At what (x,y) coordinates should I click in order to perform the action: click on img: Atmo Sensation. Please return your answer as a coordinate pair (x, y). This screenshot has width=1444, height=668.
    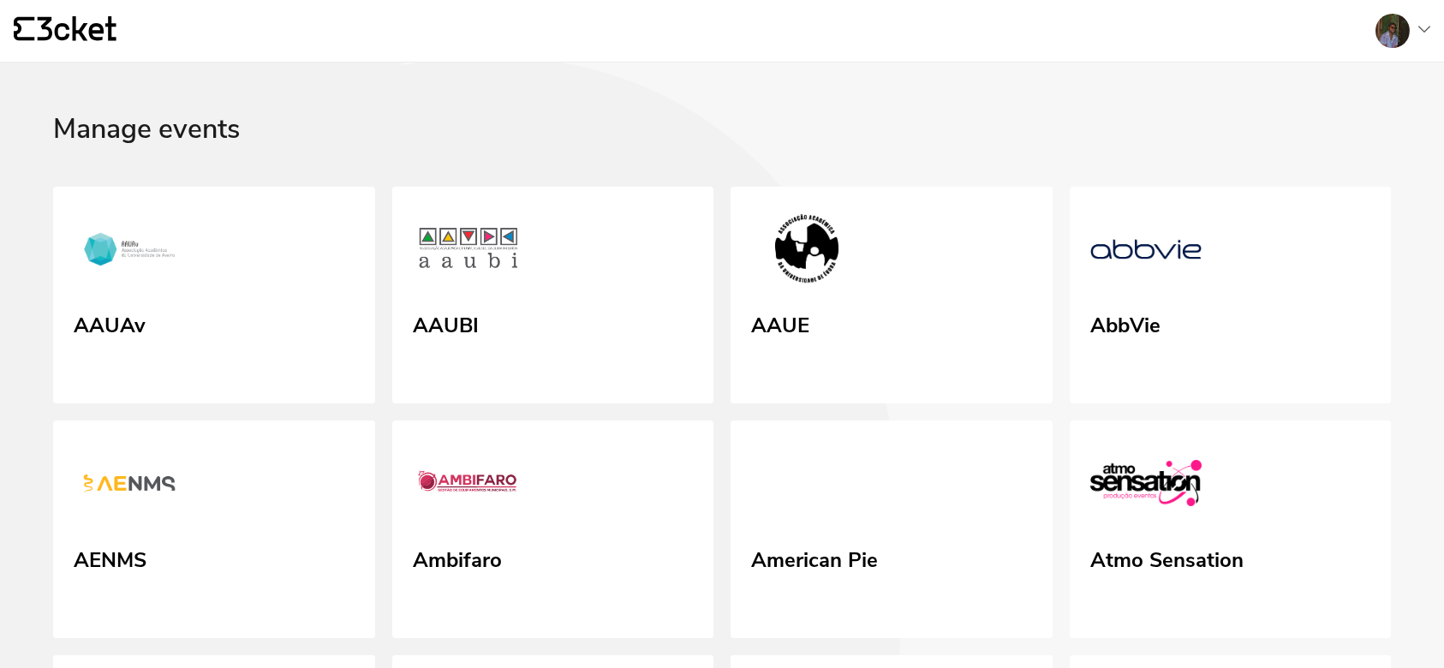
    Looking at the image, I should click on (1146, 486).